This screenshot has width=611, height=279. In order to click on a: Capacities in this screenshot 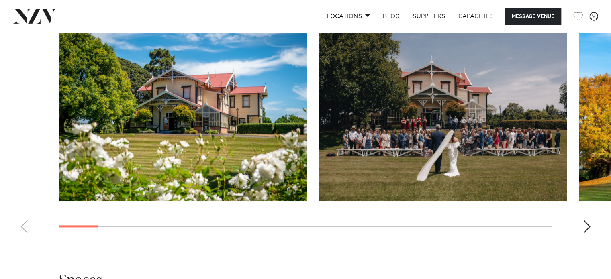, I will do `click(476, 16)`.